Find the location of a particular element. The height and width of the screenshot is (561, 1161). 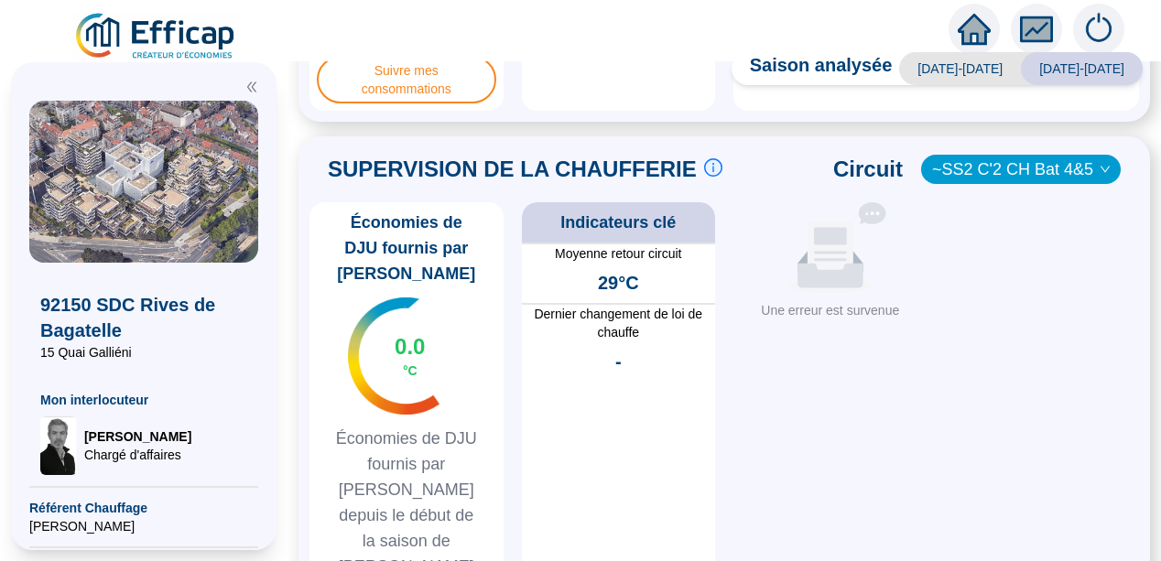

span: info-circle is located at coordinates (713, 168).